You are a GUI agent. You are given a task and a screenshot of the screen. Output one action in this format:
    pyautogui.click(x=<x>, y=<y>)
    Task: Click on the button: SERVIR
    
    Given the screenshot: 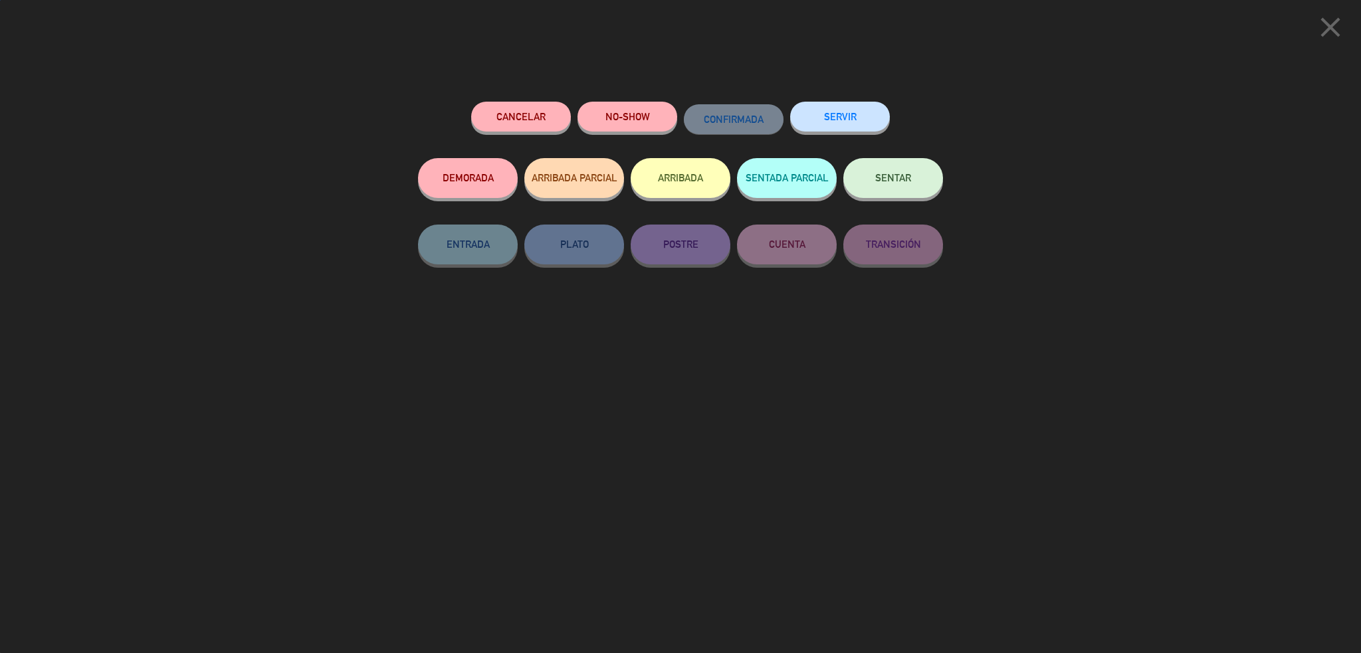 What is the action you would take?
    pyautogui.click(x=840, y=116)
    